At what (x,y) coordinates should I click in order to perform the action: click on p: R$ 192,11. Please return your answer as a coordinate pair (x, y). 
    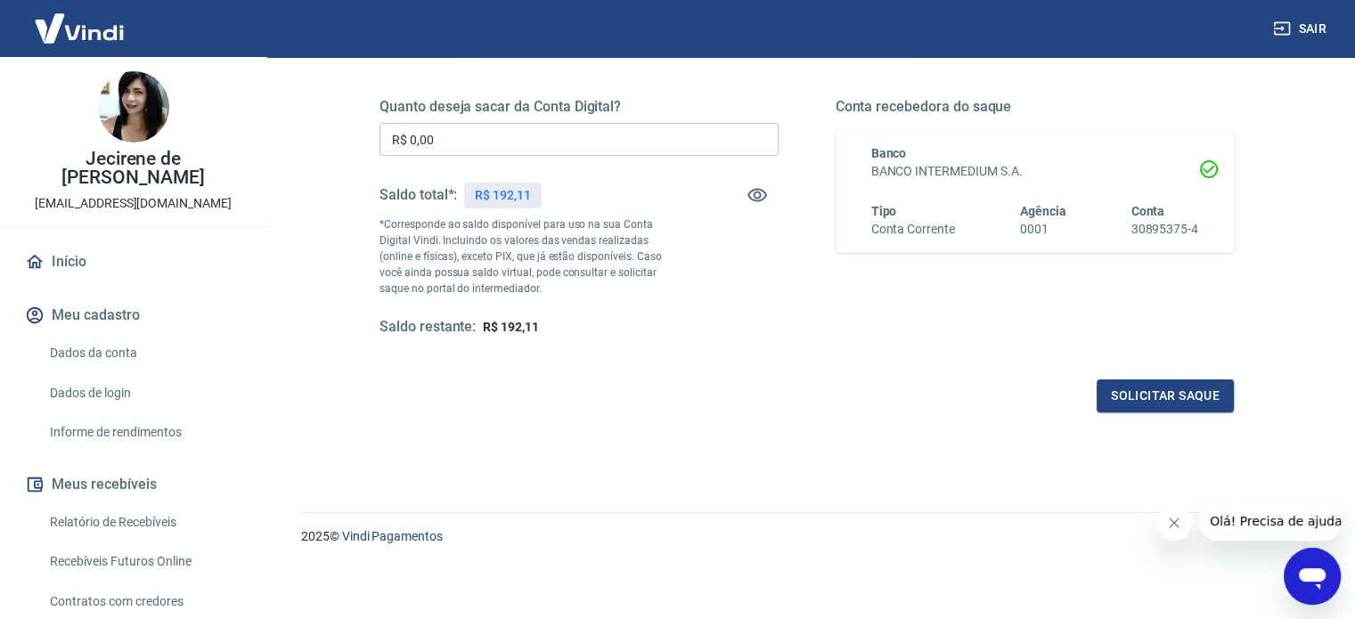
    Looking at the image, I should click on (502, 195).